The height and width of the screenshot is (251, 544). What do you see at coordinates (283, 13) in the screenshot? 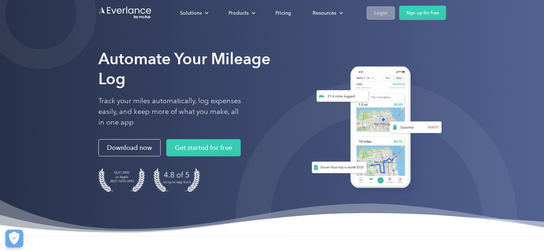
I see `div: Pricing` at bounding box center [283, 13].